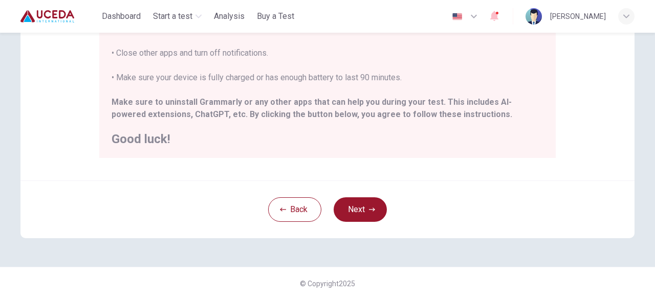  I want to click on img: Uceda logo, so click(47, 16).